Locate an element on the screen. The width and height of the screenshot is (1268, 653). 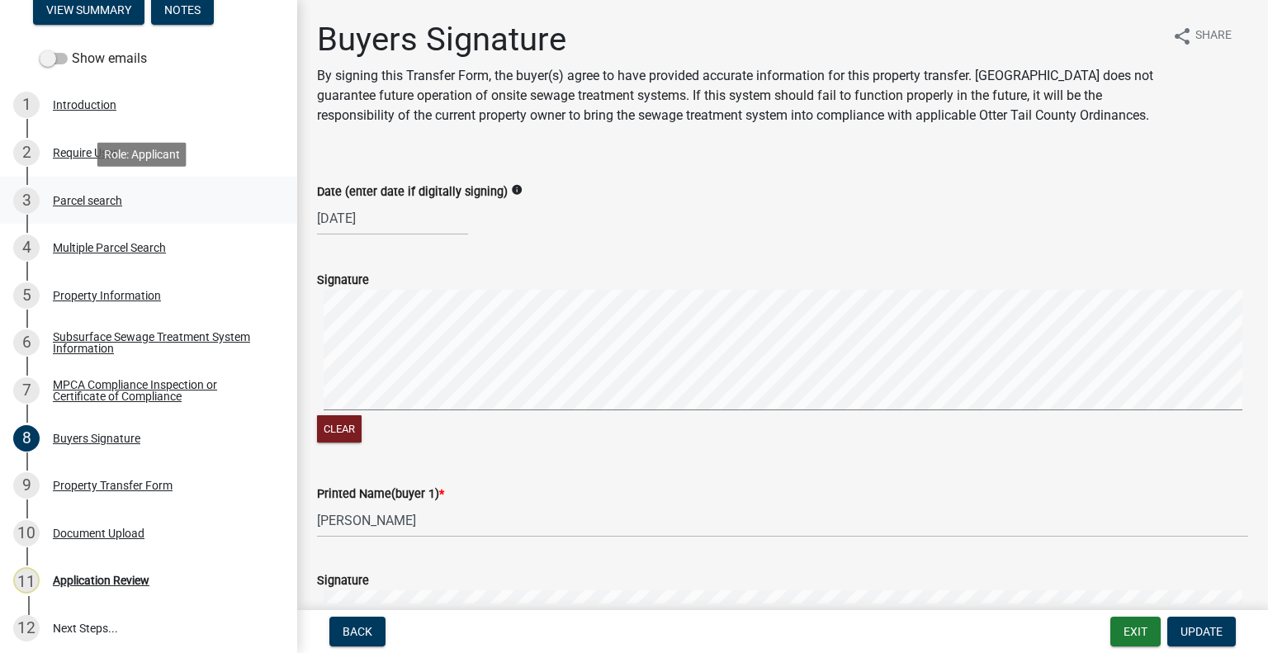
div: Property Transfer Form is located at coordinates (112, 485).